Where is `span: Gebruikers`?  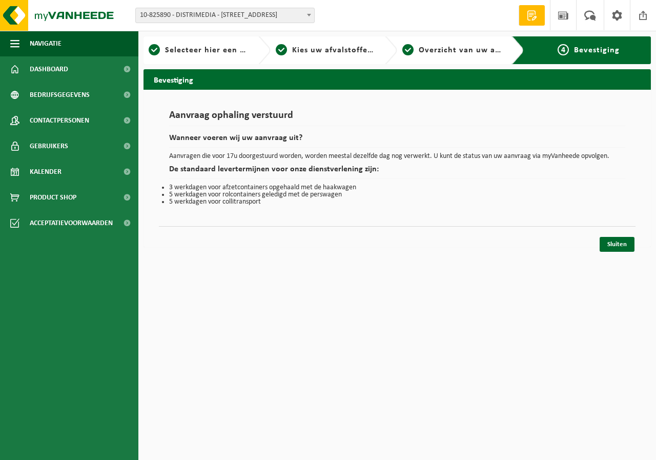 span: Gebruikers is located at coordinates (49, 146).